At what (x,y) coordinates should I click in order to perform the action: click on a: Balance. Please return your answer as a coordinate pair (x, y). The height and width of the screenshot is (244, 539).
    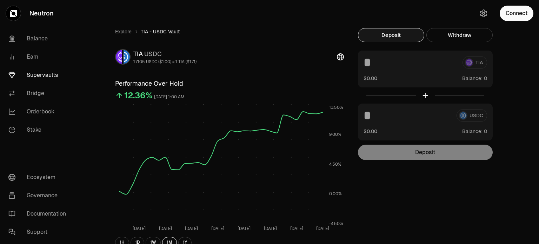
    Looking at the image, I should click on (39, 39).